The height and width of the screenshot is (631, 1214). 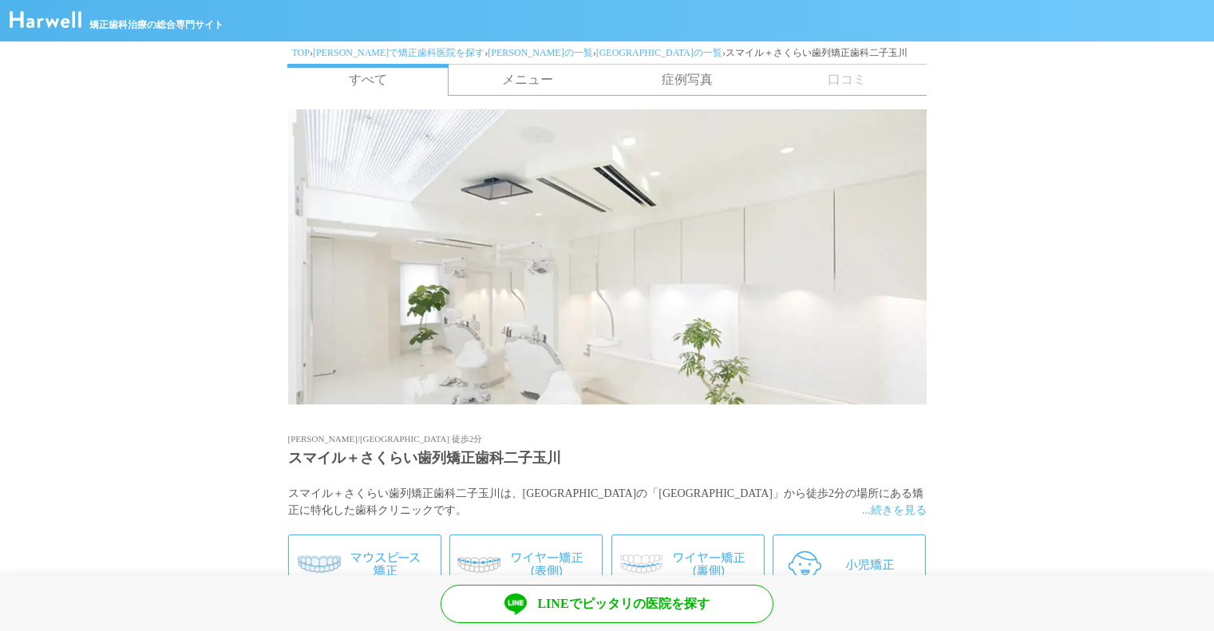 I want to click on img: feature-labial-braces-on-large-de38ea8d.png, so click(x=526, y=564).